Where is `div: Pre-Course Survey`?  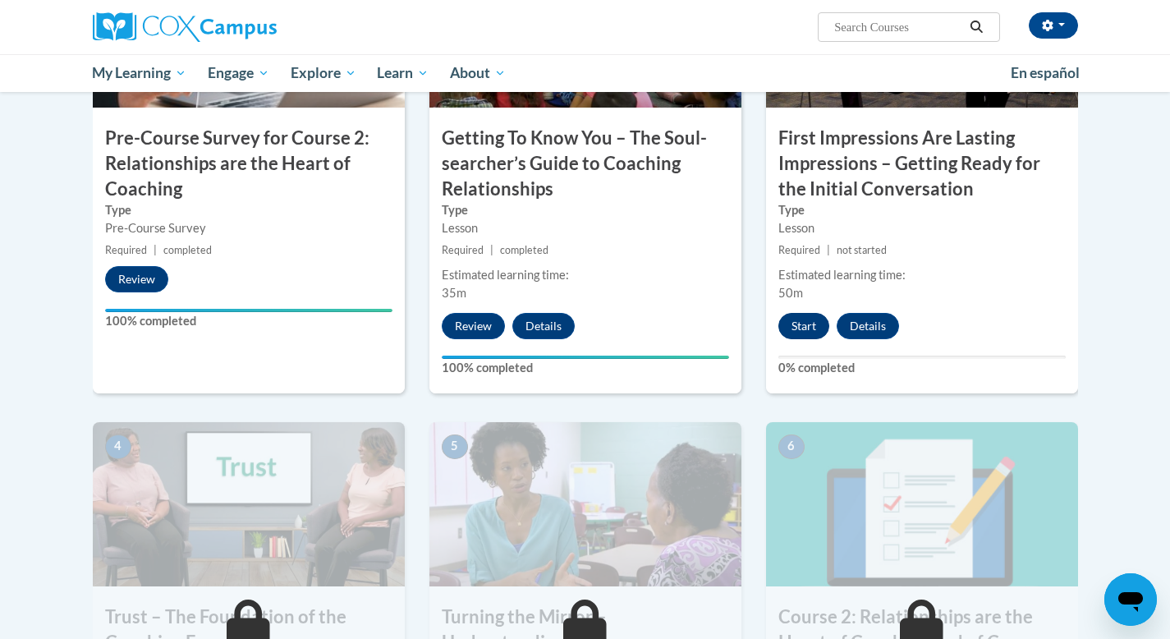
div: Pre-Course Survey is located at coordinates (249, 228).